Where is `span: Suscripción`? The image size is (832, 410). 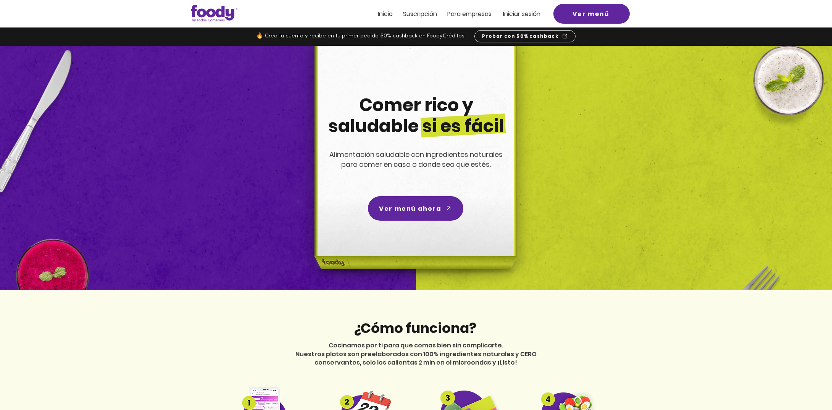
span: Suscripción is located at coordinates (420, 14).